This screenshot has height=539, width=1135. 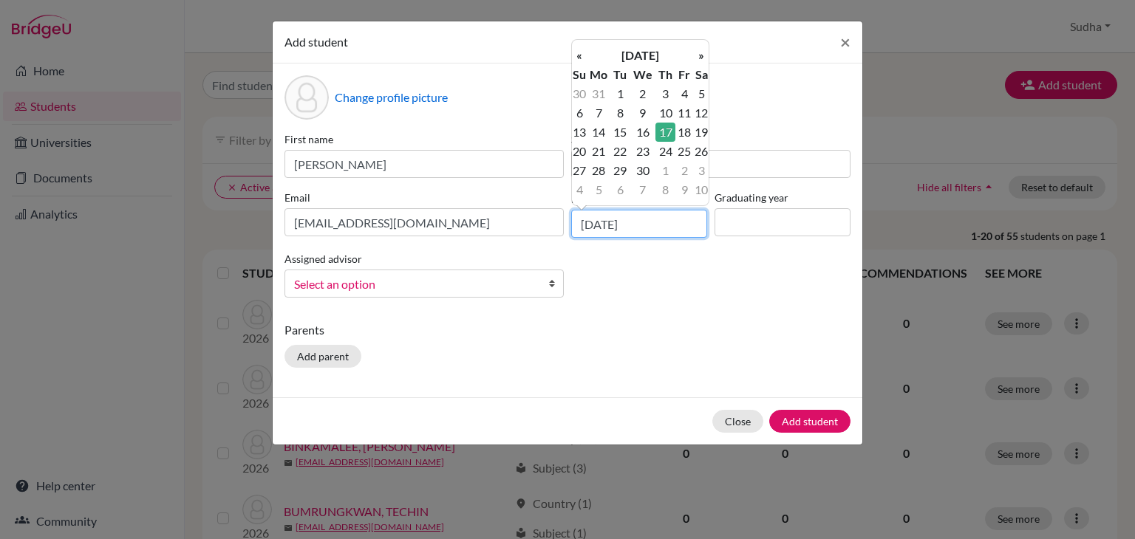 What do you see at coordinates (639, 224) in the screenshot?
I see `input: dd/mm/yyyy` at bounding box center [639, 224].